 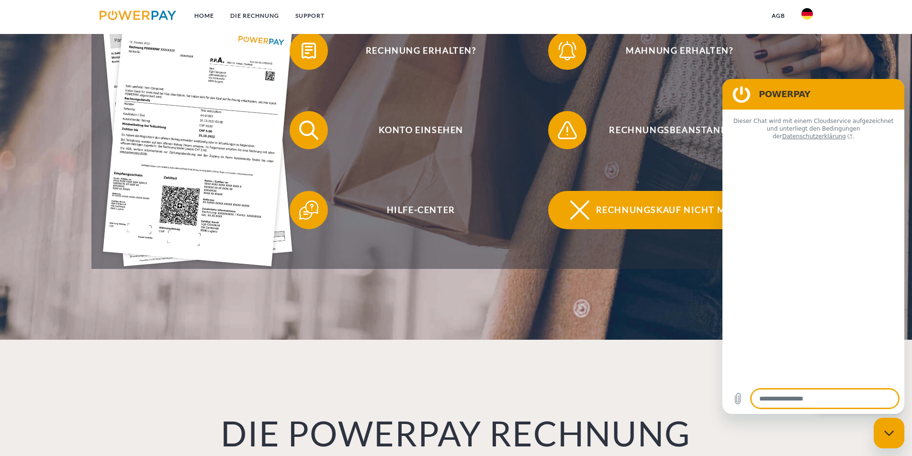 I want to click on span: Rechnungsbeanstandung, so click(x=680, y=130).